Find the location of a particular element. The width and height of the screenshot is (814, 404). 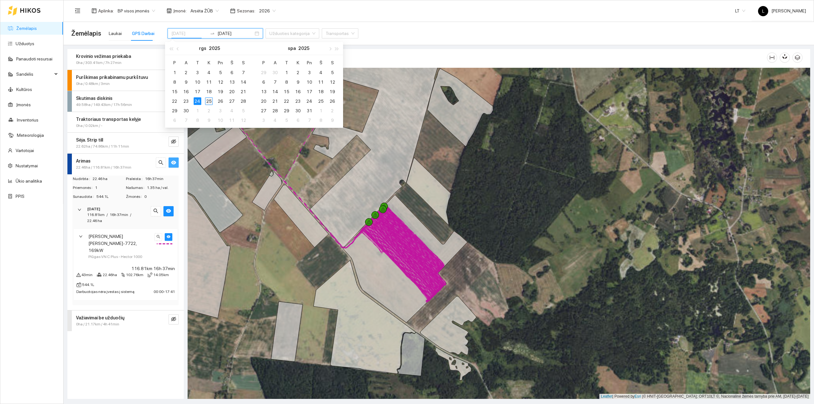

td: 2025-10-30 is located at coordinates (298, 111).